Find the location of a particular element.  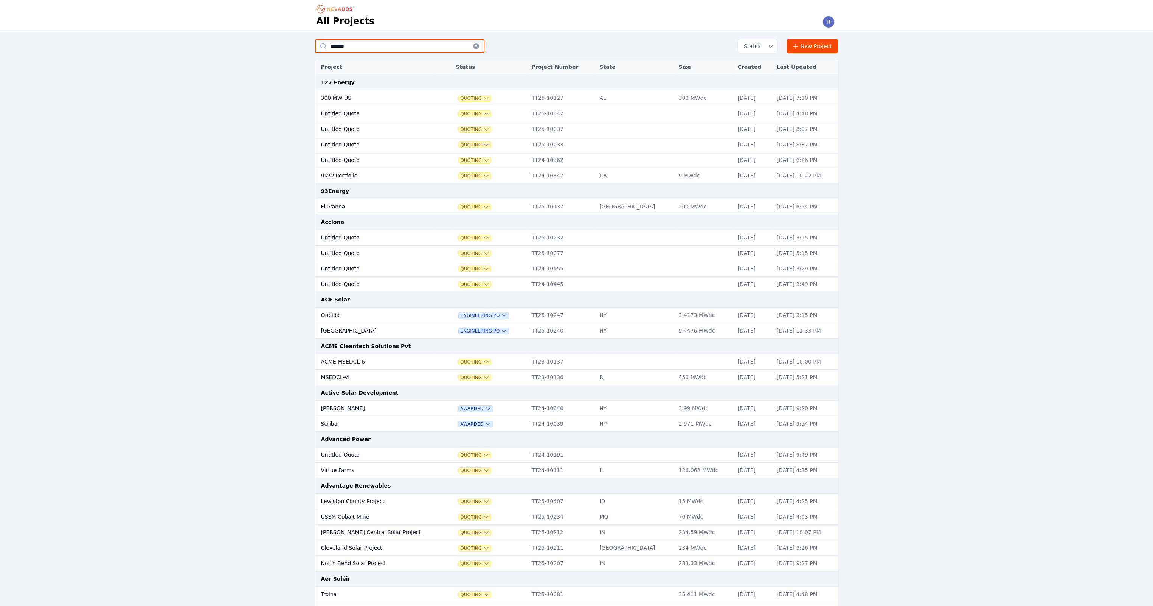

td: RJ is located at coordinates (635, 377).